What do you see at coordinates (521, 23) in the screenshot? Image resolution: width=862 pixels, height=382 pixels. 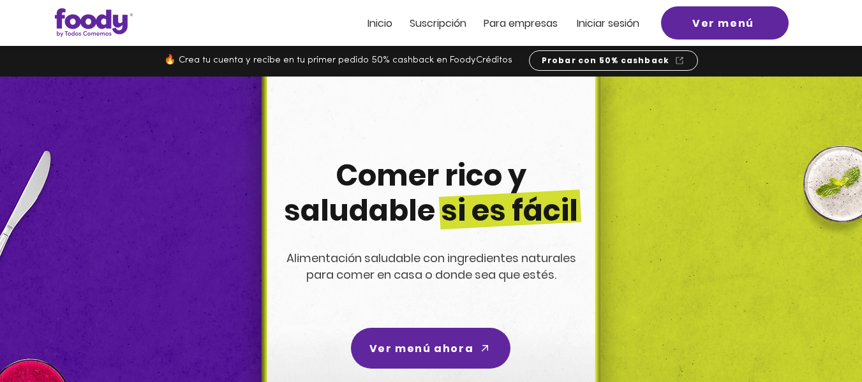 I see `a: Para empresas` at bounding box center [521, 23].